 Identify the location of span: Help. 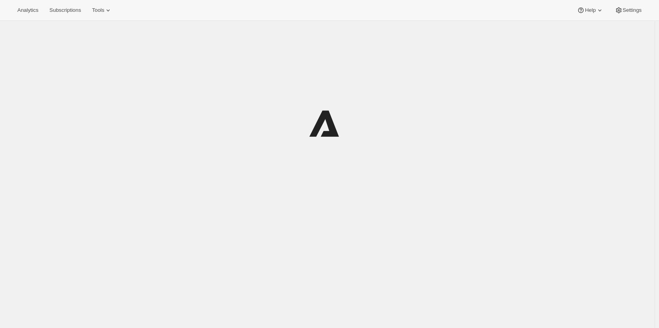
(590, 10).